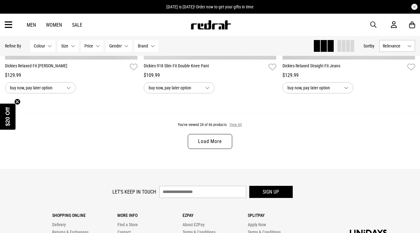  I want to click on button: Gender, so click(119, 46).